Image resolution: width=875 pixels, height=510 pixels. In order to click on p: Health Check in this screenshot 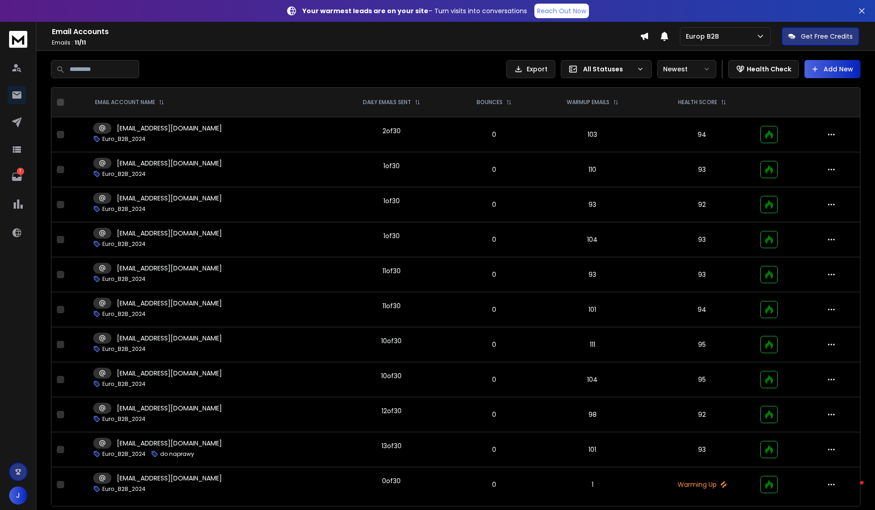, I will do `click(769, 69)`.